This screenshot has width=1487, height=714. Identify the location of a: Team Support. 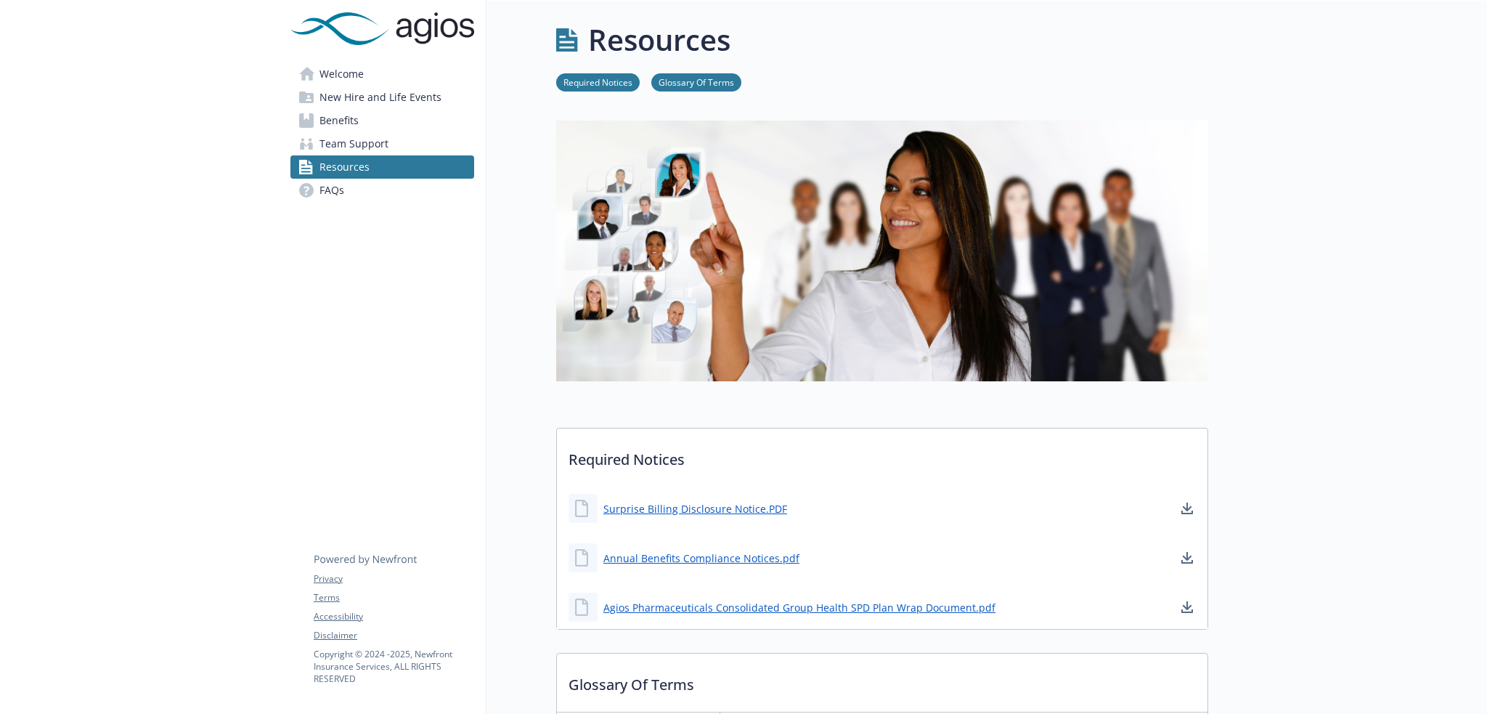
(382, 144).